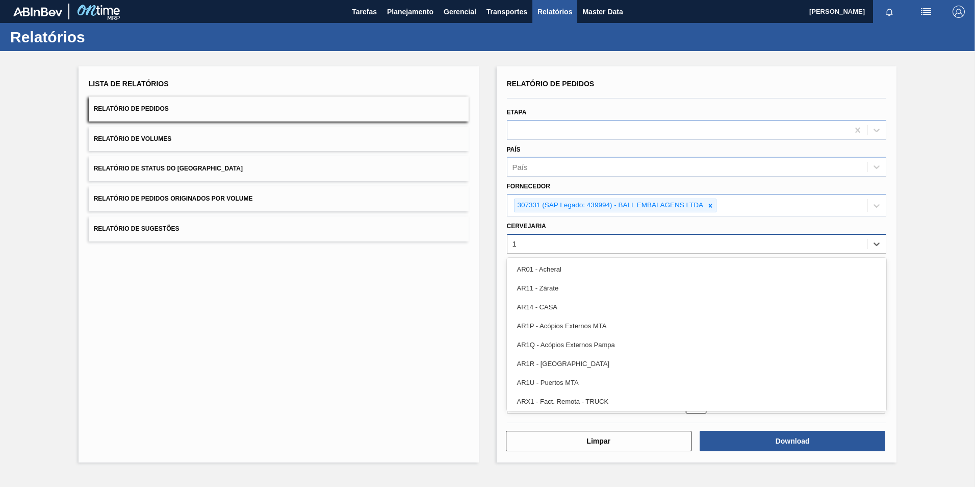  I want to click on label: Fornecedor, so click(529, 186).